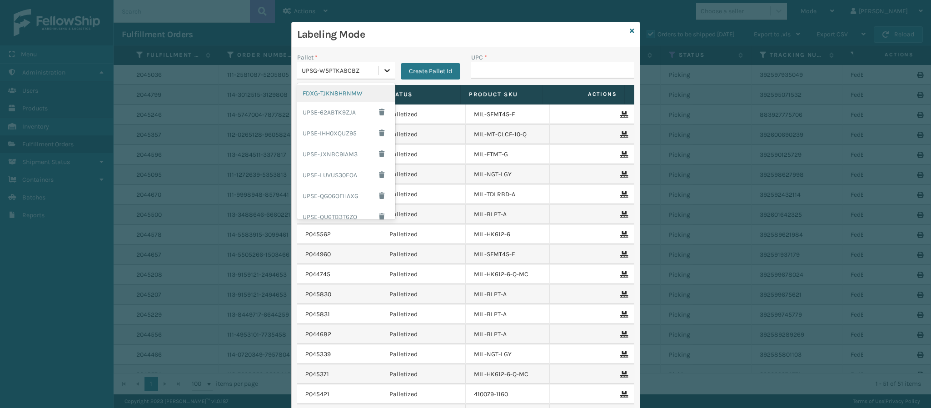  What do you see at coordinates (317, 394) in the screenshot?
I see `a: 2045421` at bounding box center [317, 394].